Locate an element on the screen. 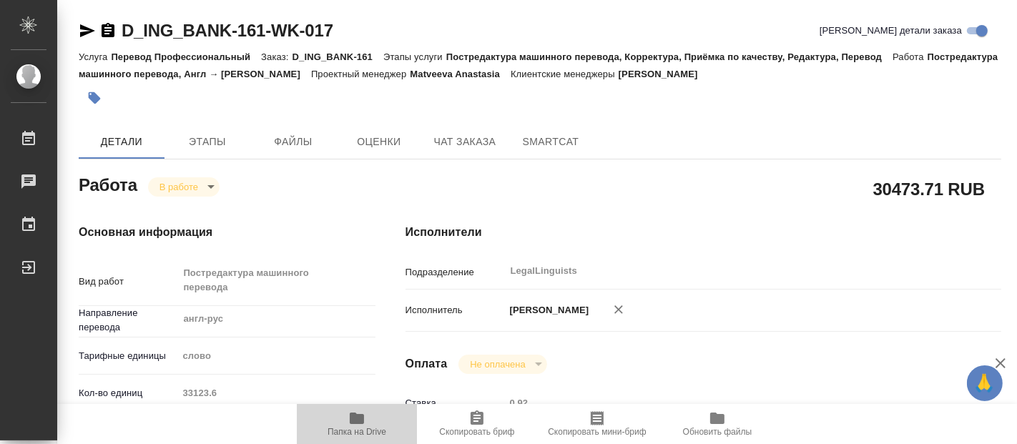 The width and height of the screenshot is (1017, 444). span: Детали is located at coordinates (122, 142).